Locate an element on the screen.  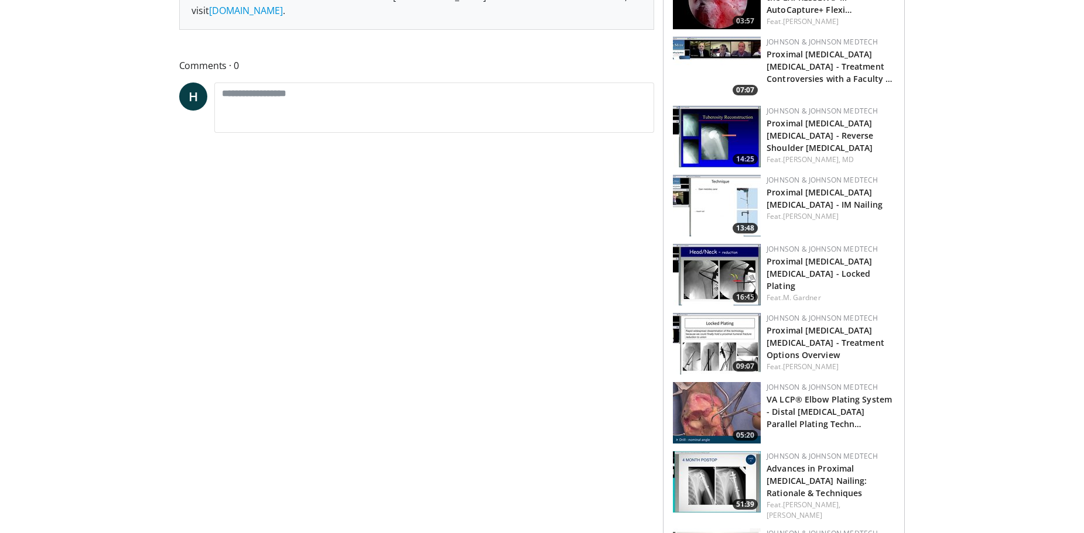
span: 03:57 is located at coordinates (745, 21).